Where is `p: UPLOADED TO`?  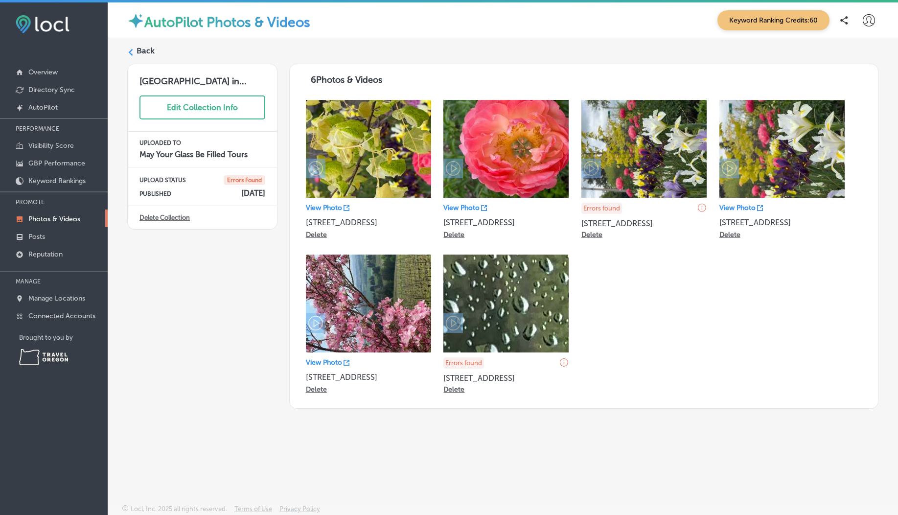 p: UPLOADED TO is located at coordinates (202, 143).